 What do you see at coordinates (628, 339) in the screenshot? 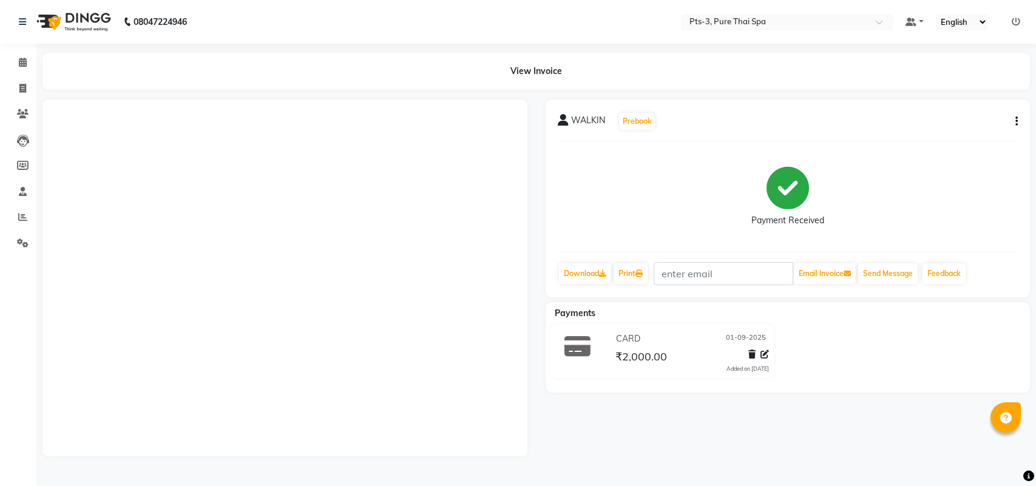
I see `span: CARD` at bounding box center [628, 339].